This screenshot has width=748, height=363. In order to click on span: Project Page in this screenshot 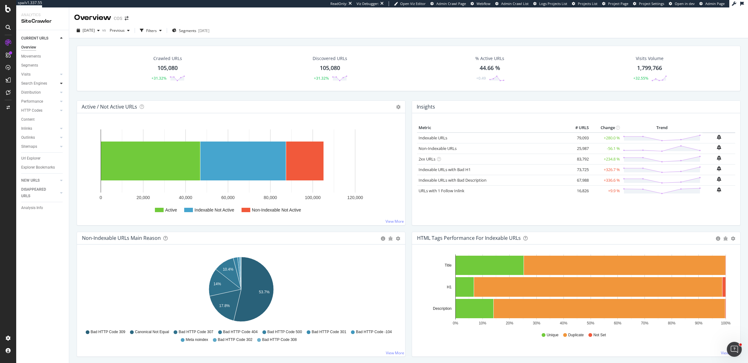, I will do `click(618, 3)`.